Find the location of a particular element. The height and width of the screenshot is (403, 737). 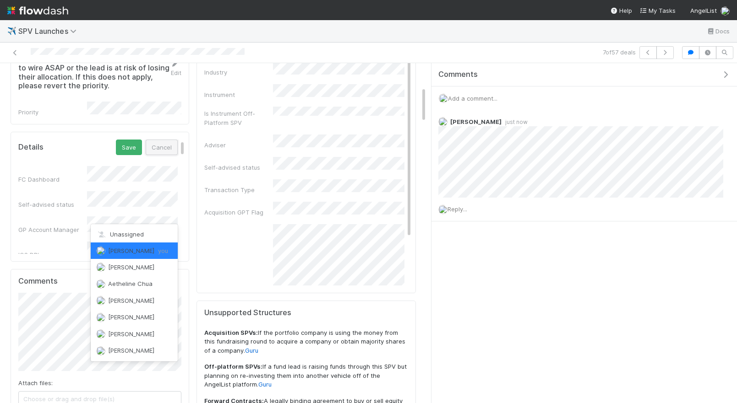

div: FC Dashboard is located at coordinates (53, 179).